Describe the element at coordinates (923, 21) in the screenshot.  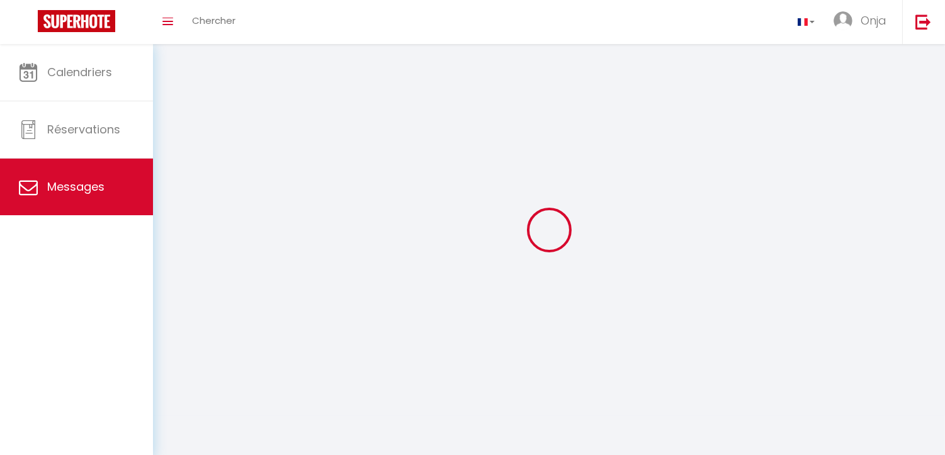
I see `img: logout` at that location.